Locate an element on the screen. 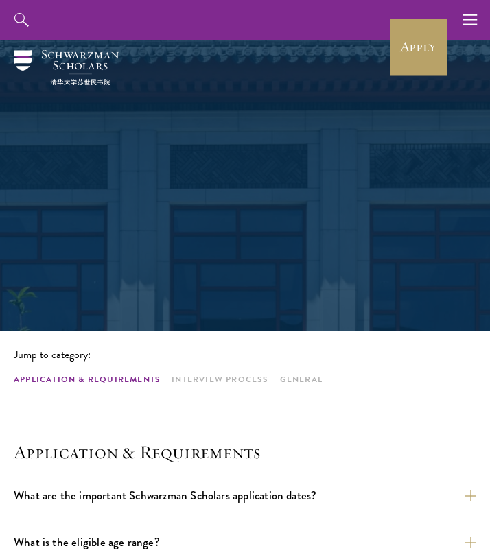 The width and height of the screenshot is (490, 557). a: General is located at coordinates (301, 380).